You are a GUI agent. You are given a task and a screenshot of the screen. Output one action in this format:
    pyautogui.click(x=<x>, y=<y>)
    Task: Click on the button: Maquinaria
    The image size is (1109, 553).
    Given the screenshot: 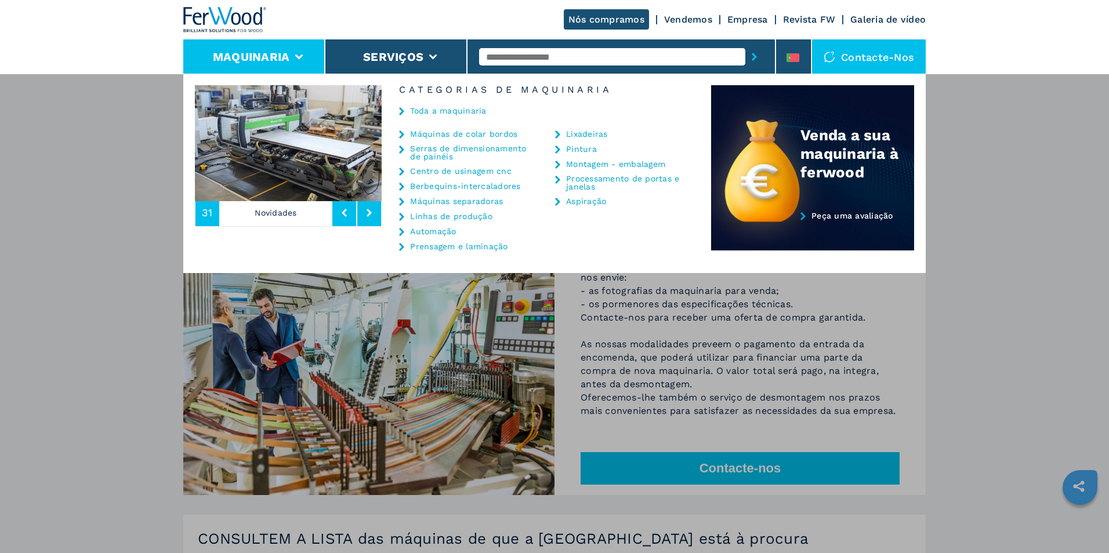 What is the action you would take?
    pyautogui.click(x=251, y=57)
    